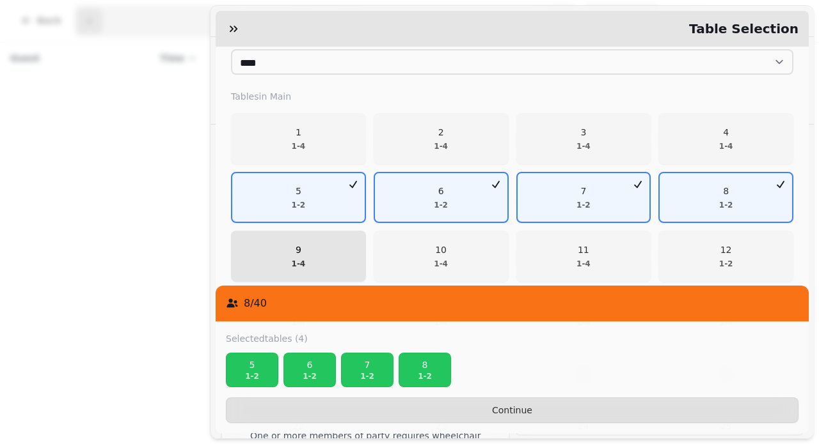  What do you see at coordinates (299, 132) in the screenshot?
I see `p: 1` at bounding box center [299, 132].